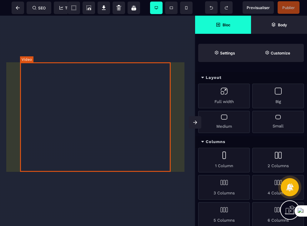 The width and height of the screenshot is (307, 226). Describe the element at coordinates (70, 8) in the screenshot. I see `span: Tracking` at that location.